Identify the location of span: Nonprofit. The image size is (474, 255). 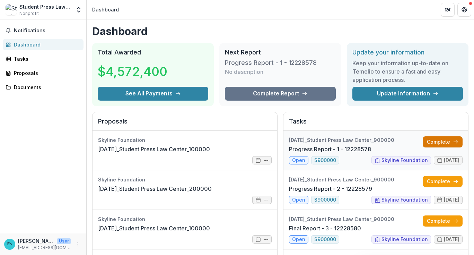
(29, 14).